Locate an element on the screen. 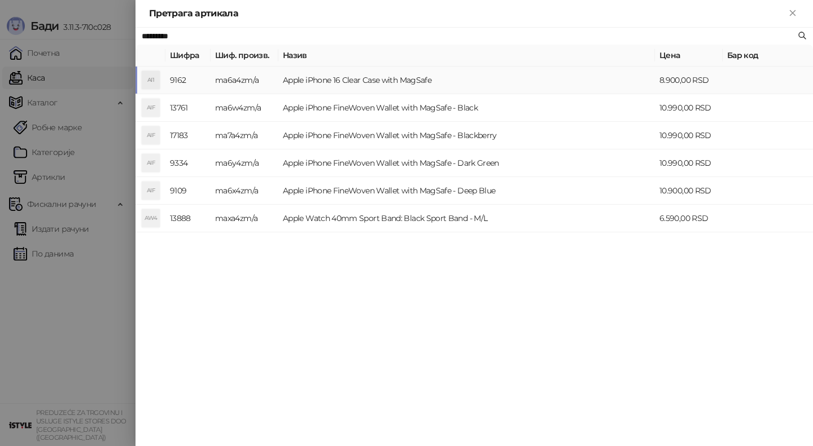 The width and height of the screenshot is (813, 446). div: AI1 is located at coordinates (151, 80).